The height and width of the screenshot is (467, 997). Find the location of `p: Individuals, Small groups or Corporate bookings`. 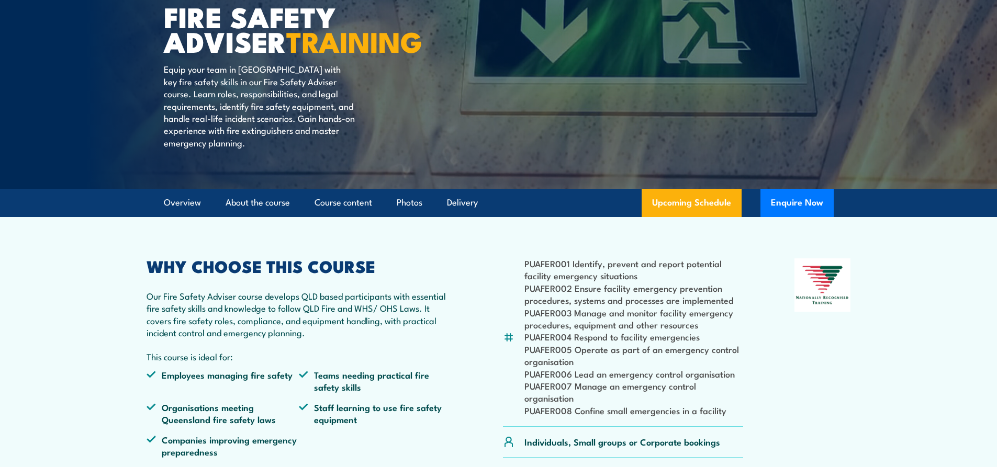

p: Individuals, Small groups or Corporate bookings is located at coordinates (622, 442).